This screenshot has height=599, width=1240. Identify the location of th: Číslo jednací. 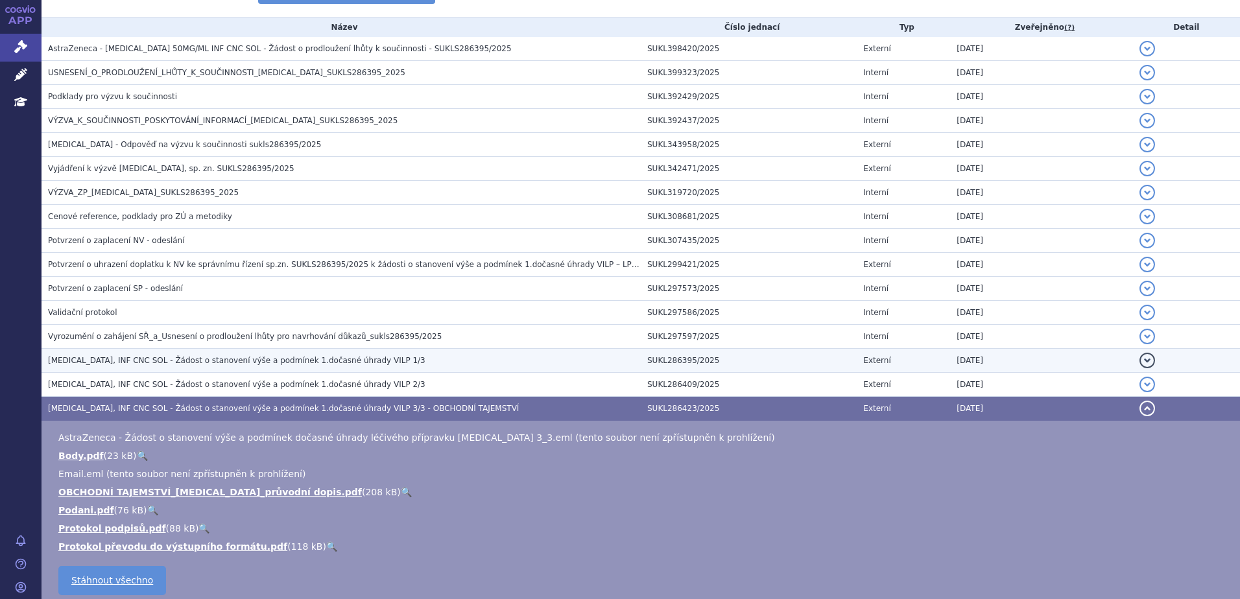
(748, 27).